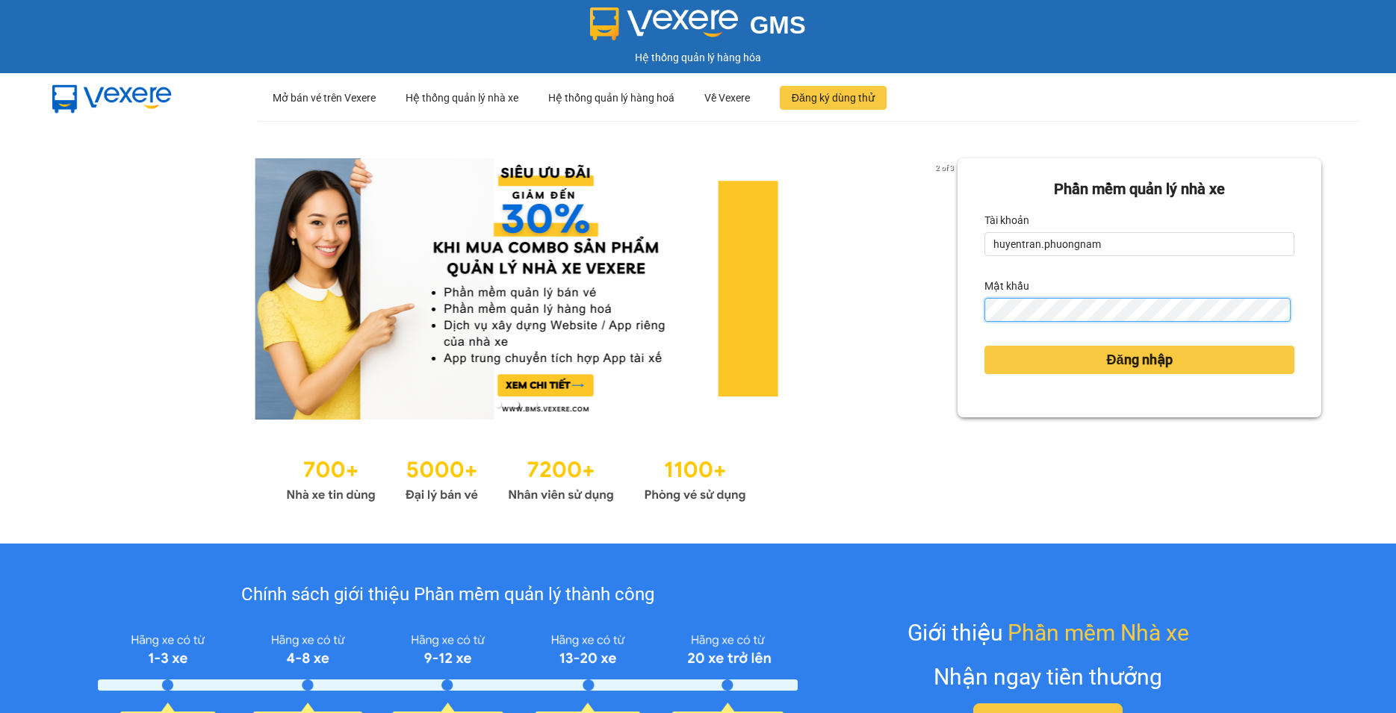  What do you see at coordinates (1139, 189) in the screenshot?
I see `div: Phần mềm quản lý nhà xe` at bounding box center [1139, 189].